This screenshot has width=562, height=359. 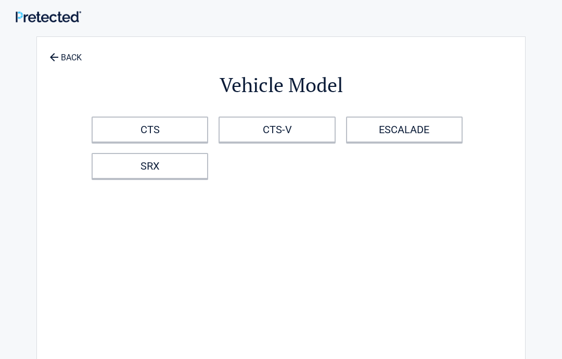 What do you see at coordinates (404, 130) in the screenshot?
I see `a: ESCALADE` at bounding box center [404, 130].